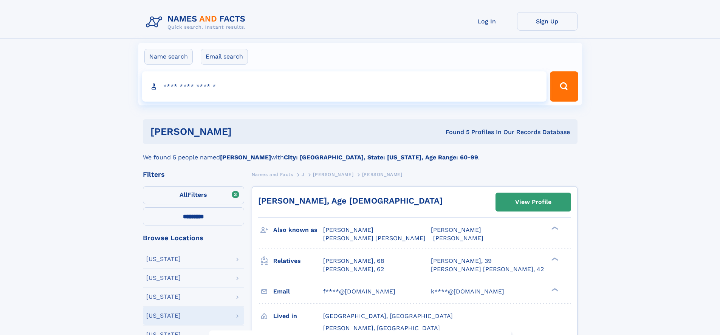 The image size is (720, 335). I want to click on div: View Profile, so click(533, 202).